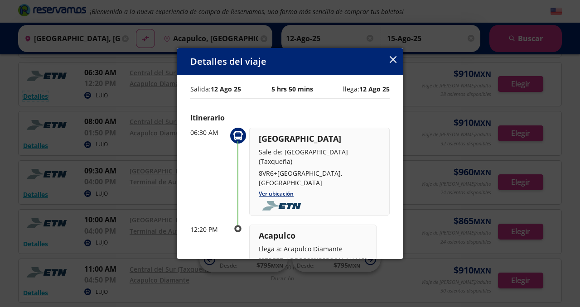  Describe the element at coordinates (366, 89) in the screenshot. I see `p: llega:` at that location.